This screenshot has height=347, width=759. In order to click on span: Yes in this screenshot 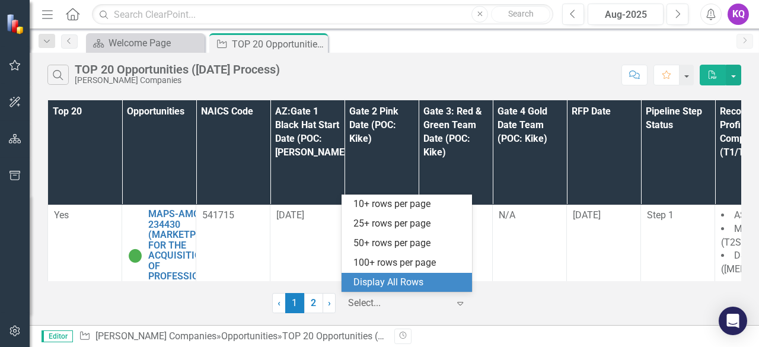, I will do `click(61, 215)`.